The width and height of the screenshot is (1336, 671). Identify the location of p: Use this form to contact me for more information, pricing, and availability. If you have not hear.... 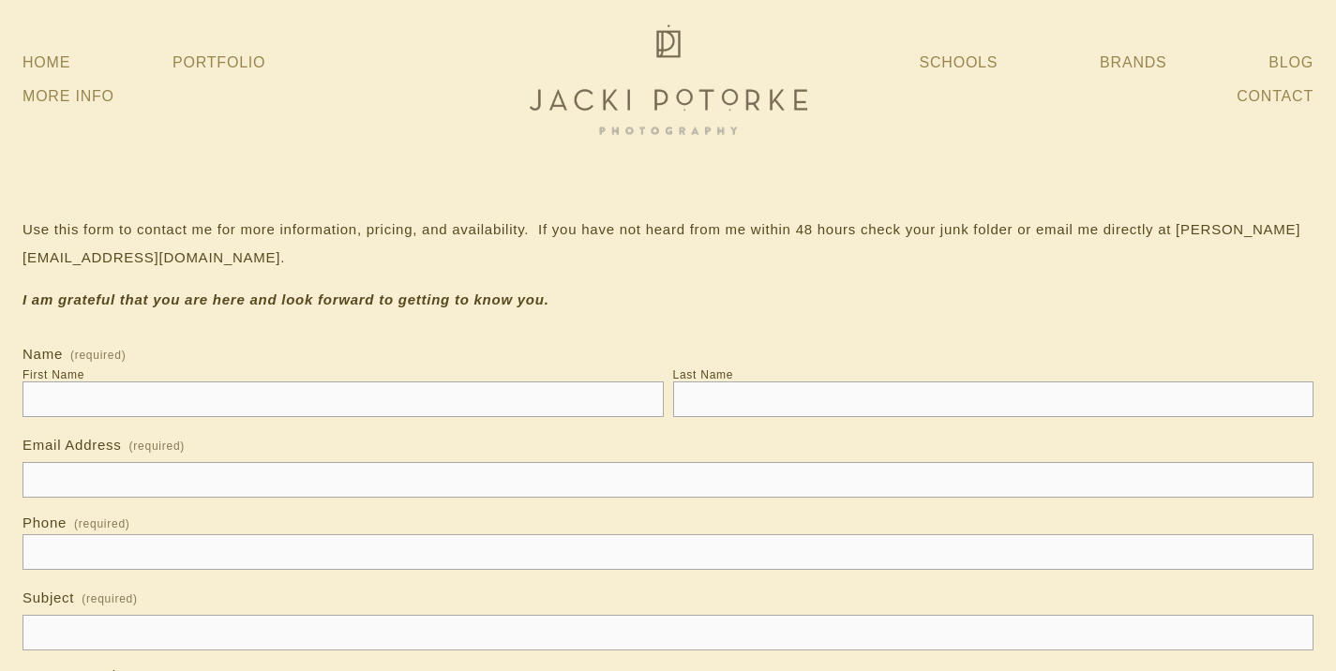
(667, 244).